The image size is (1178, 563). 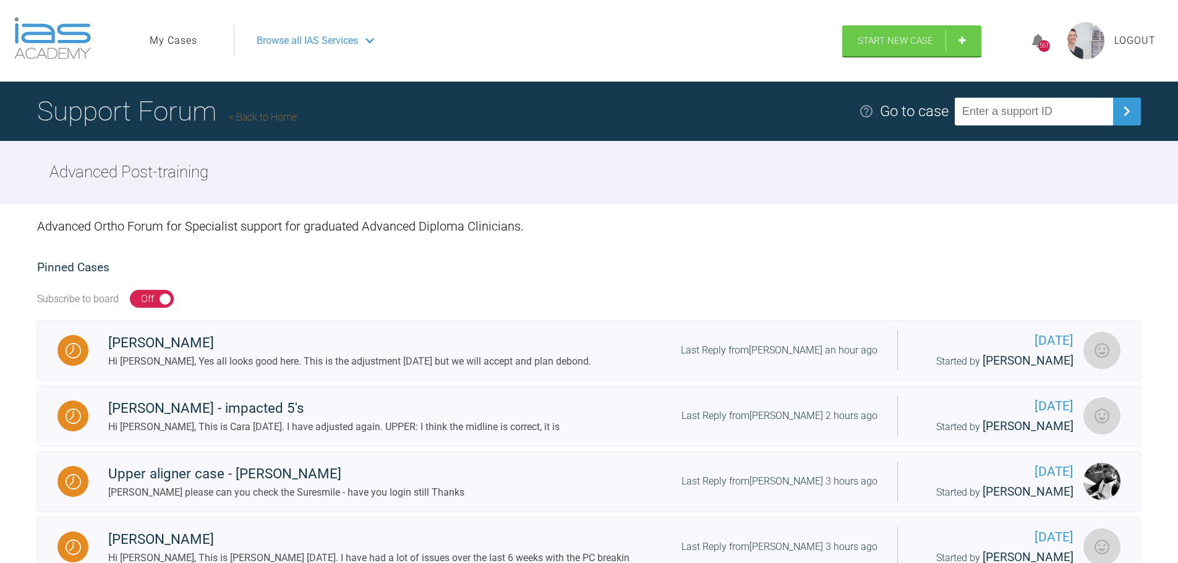 What do you see at coordinates (173, 41) in the screenshot?
I see `a: My Cases` at bounding box center [173, 41].